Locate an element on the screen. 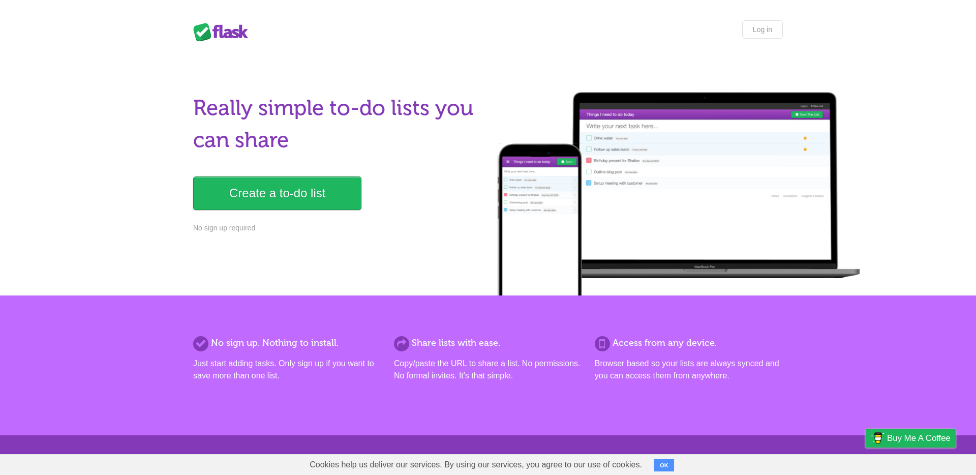  div: Flask Lists is located at coordinates (224, 32).